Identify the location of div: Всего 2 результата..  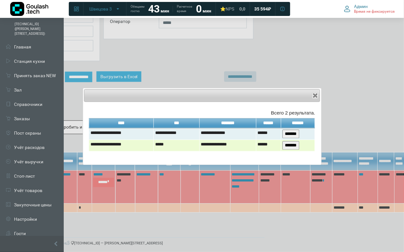
(202, 113).